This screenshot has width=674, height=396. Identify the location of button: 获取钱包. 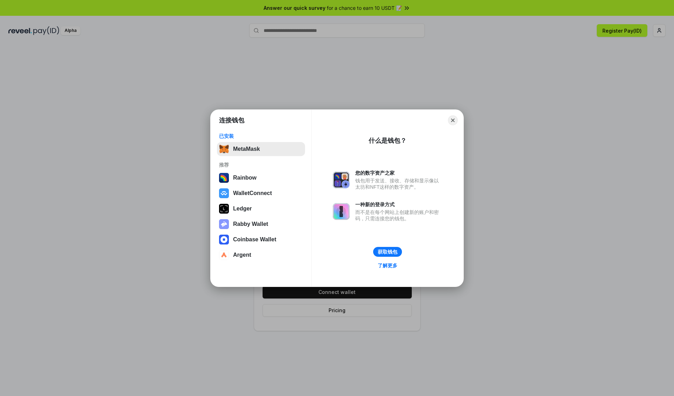
(387, 252).